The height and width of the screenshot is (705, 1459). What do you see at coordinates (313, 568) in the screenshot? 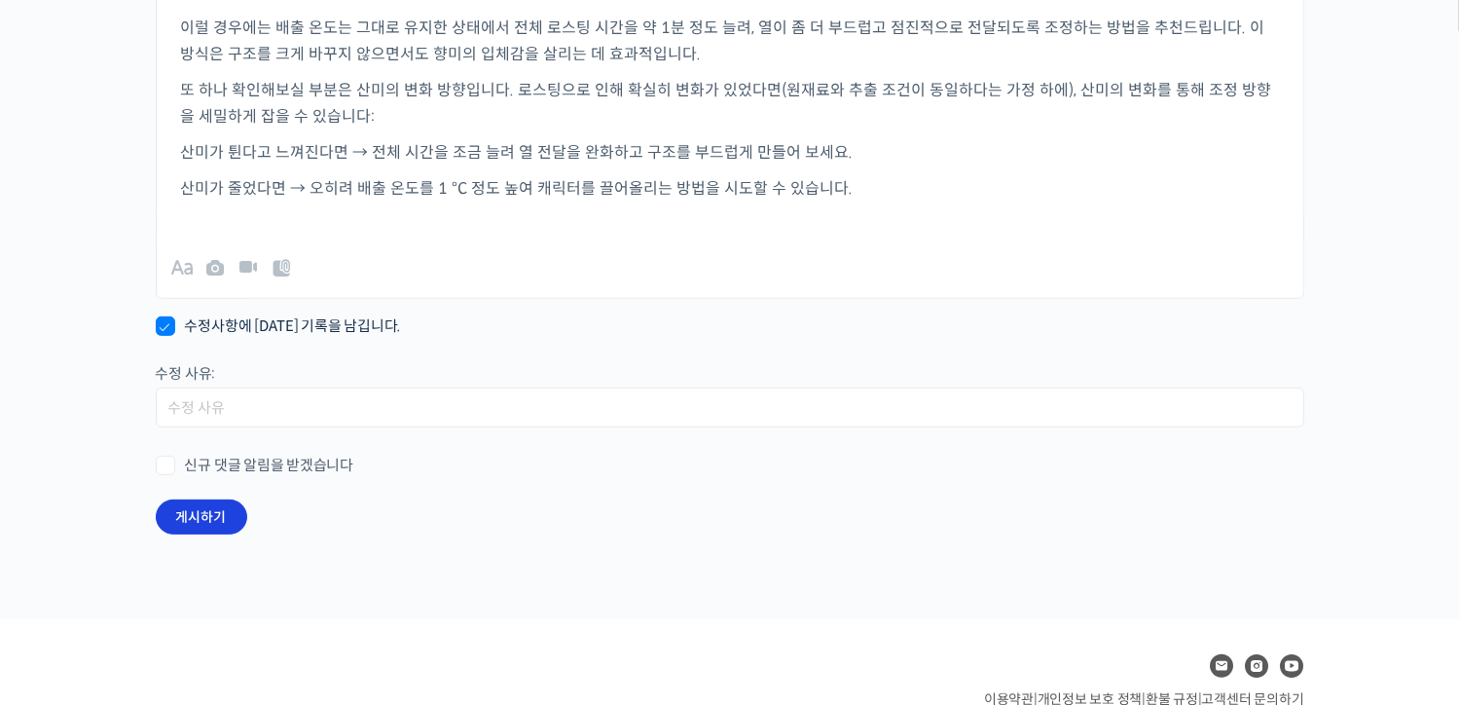
I see `a: 설정` at bounding box center [313, 568].